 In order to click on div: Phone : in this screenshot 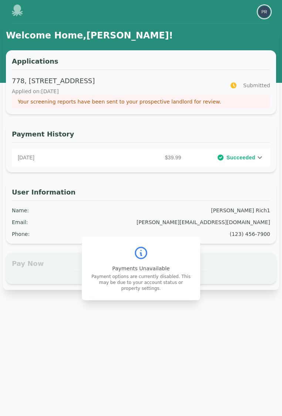, I will do `click(21, 234)`.